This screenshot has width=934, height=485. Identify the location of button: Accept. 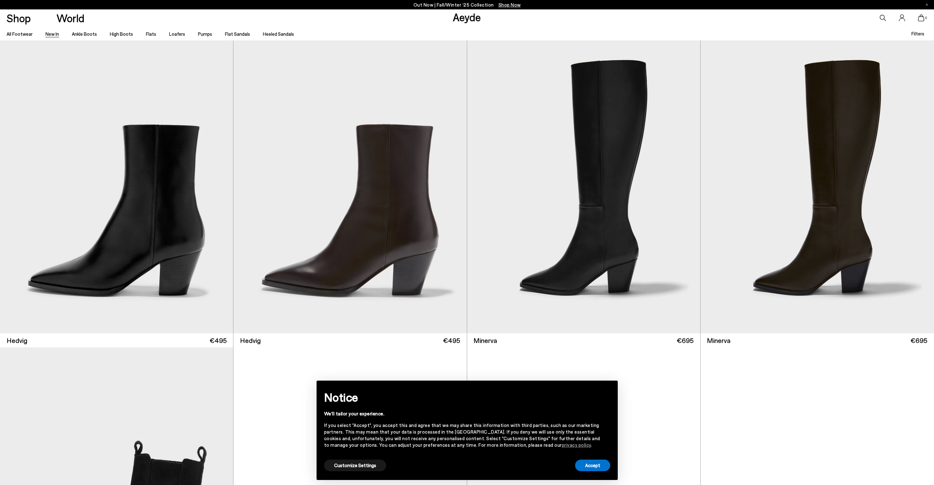
(593, 466).